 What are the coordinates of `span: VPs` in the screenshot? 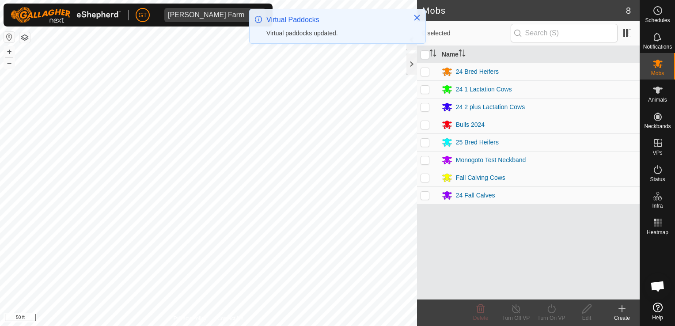 It's located at (657, 153).